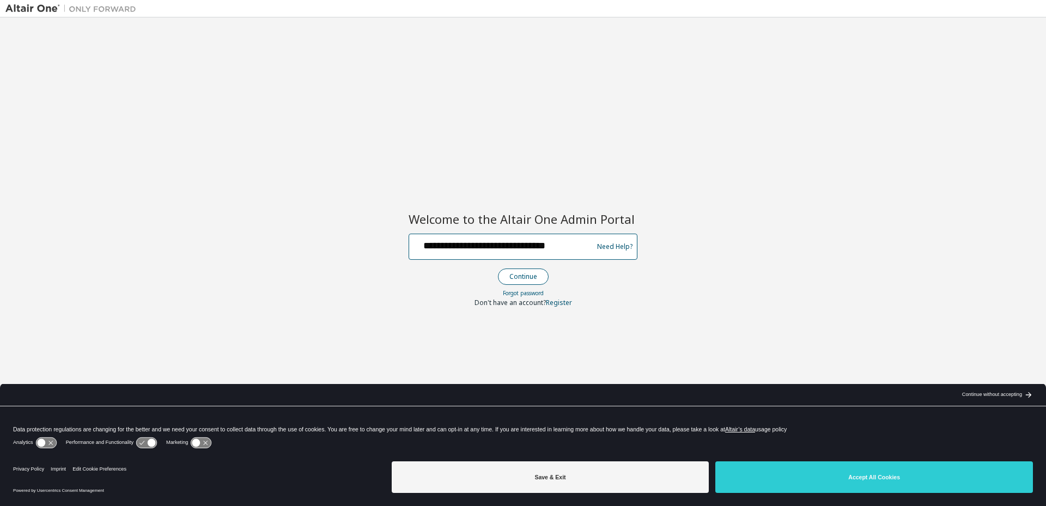 The height and width of the screenshot is (506, 1046). I want to click on button: Continue, so click(523, 277).